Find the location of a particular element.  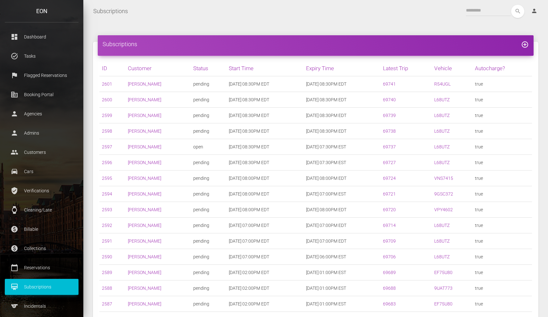

a: paid Billable is located at coordinates (42, 229).